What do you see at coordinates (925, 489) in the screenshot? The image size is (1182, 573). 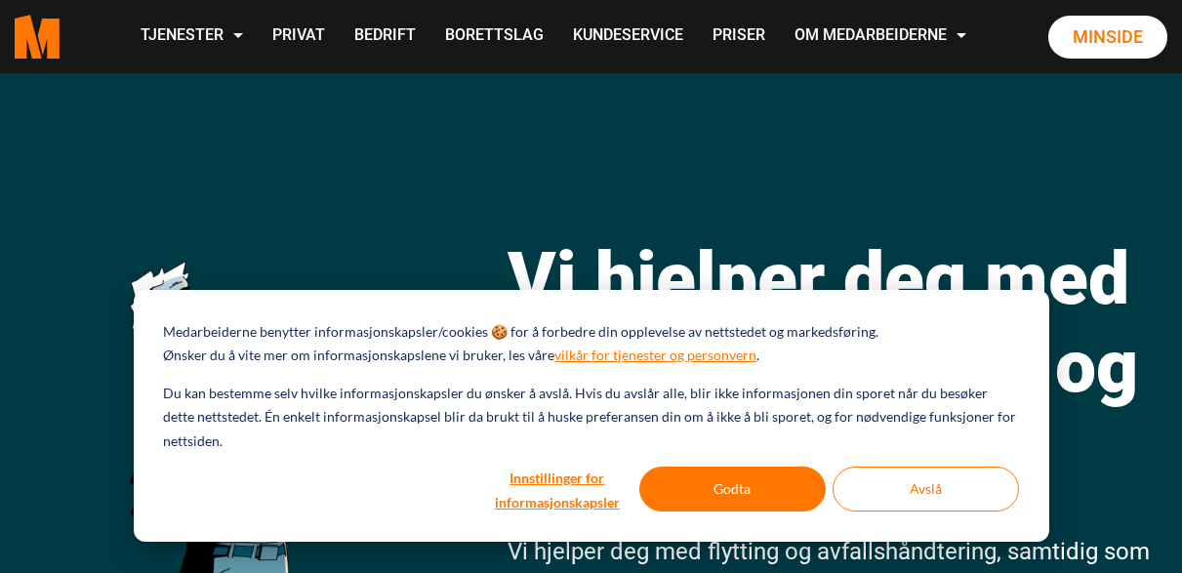 I see `button: Avslå` at bounding box center [925, 489].